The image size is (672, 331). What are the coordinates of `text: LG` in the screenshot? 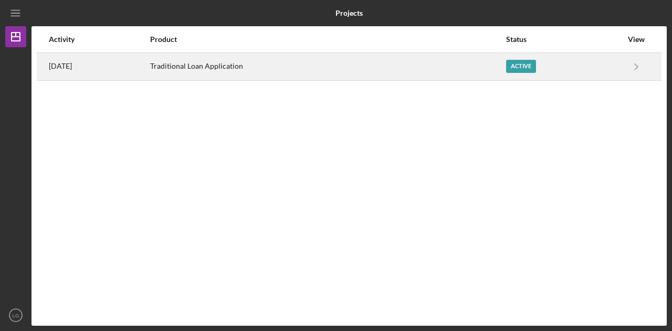 It's located at (16, 315).